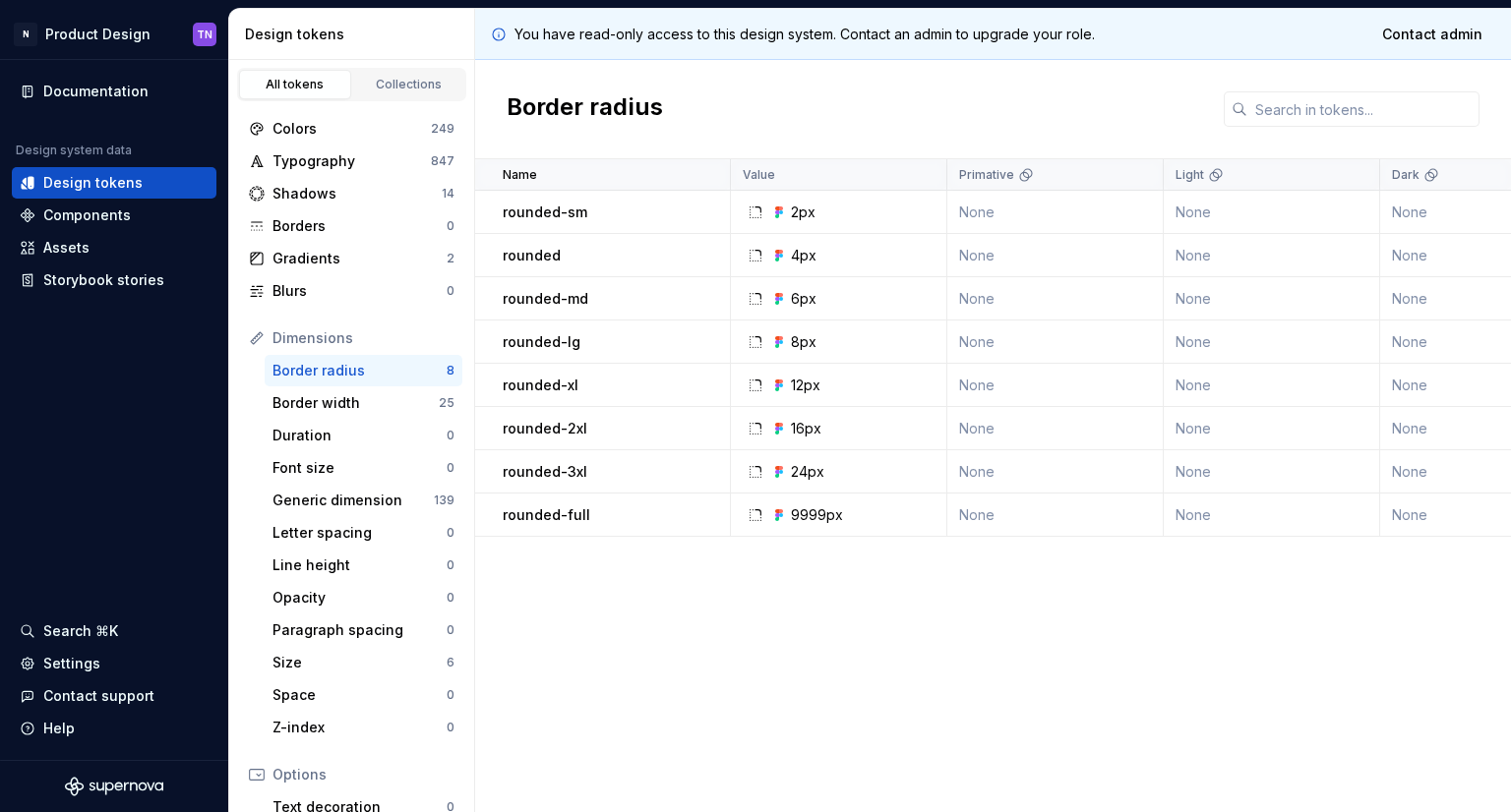 The image size is (1511, 812). What do you see at coordinates (205, 34) in the screenshot?
I see `div: TN` at bounding box center [205, 34].